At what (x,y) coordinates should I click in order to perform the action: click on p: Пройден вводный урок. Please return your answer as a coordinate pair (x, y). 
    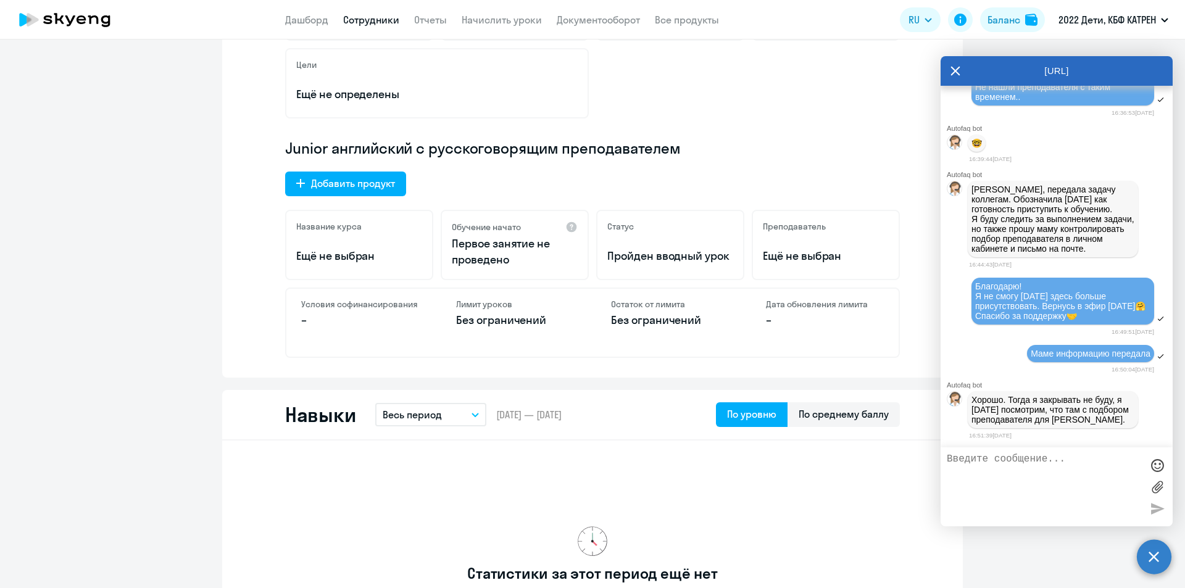
    Looking at the image, I should click on (670, 256).